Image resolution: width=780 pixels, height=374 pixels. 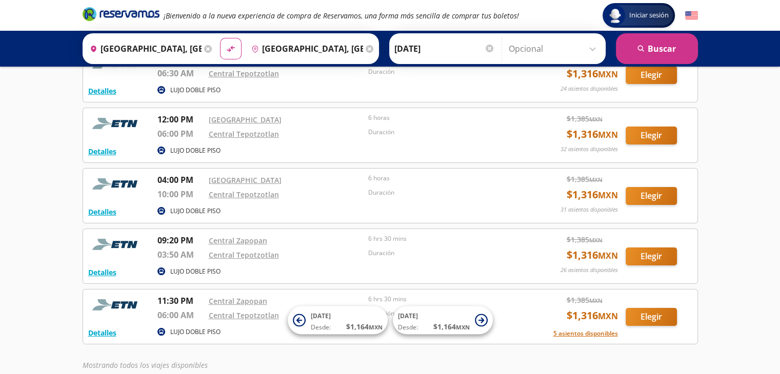 What do you see at coordinates (144, 49) in the screenshot?
I see `input: Buscar Origen` at bounding box center [144, 49].